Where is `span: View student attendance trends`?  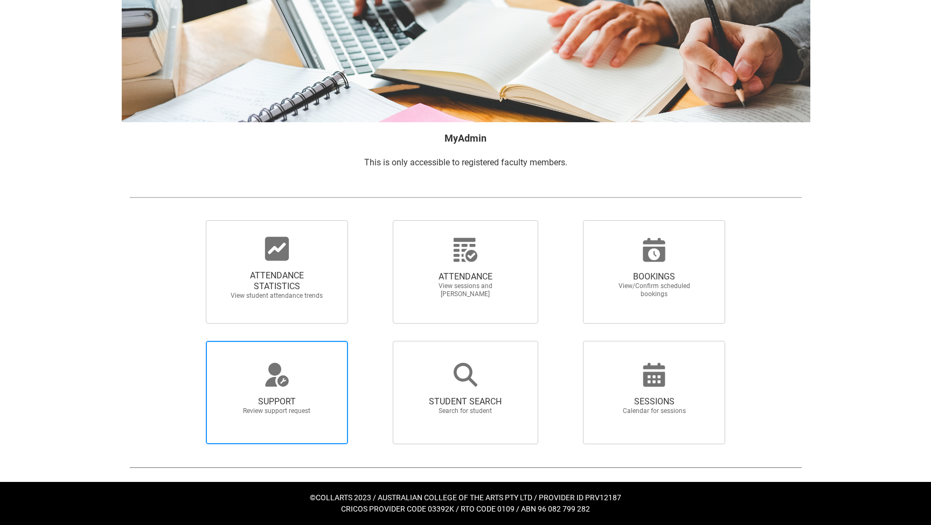 span: View student attendance trends is located at coordinates (277, 296).